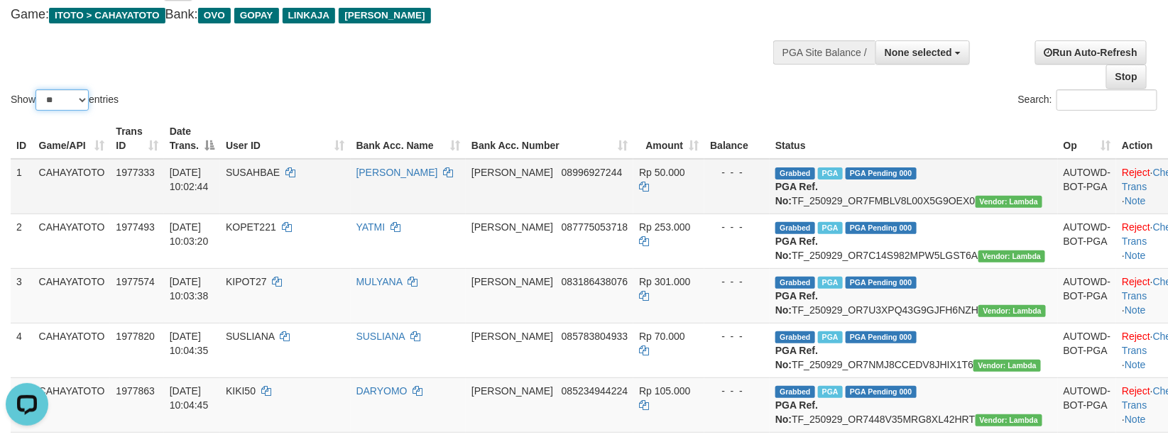 This screenshot has width=1168, height=437. Describe the element at coordinates (1088, 100) in the screenshot. I see `label: Search:` at that location.